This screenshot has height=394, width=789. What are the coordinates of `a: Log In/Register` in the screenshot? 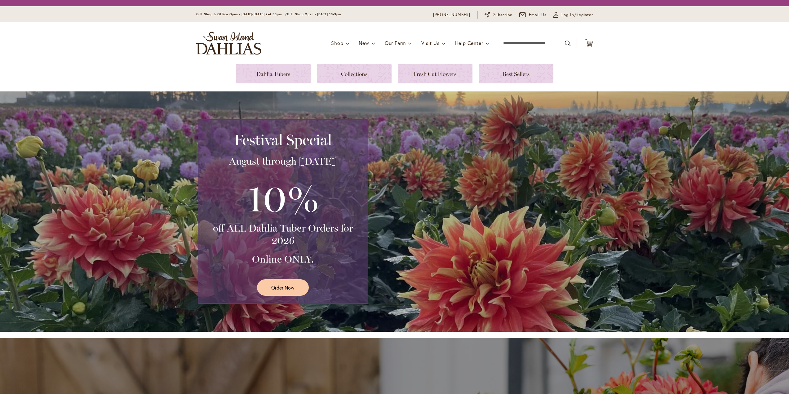 It's located at (573, 15).